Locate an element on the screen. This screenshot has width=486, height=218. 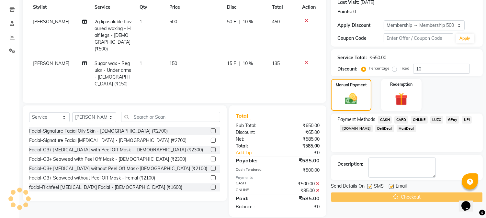
div: 0 is located at coordinates (354, 12).